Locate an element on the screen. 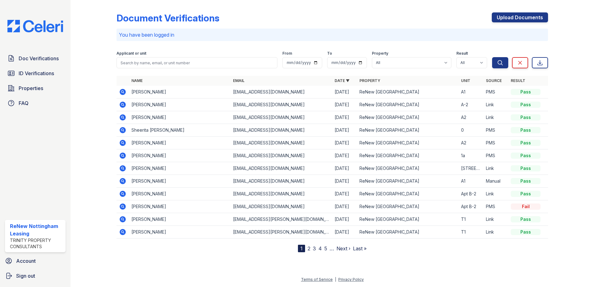  label: Property is located at coordinates (380, 53).